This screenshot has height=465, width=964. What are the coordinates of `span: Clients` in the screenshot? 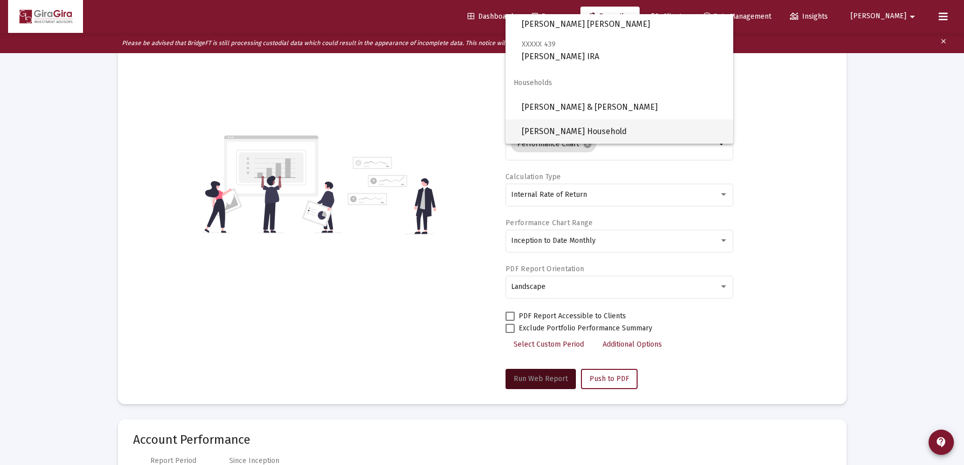 It's located at (668, 16).